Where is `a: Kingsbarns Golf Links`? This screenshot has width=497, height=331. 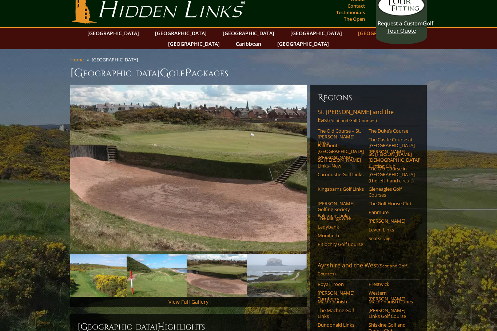 a: Kingsbarns Golf Links is located at coordinates (341, 189).